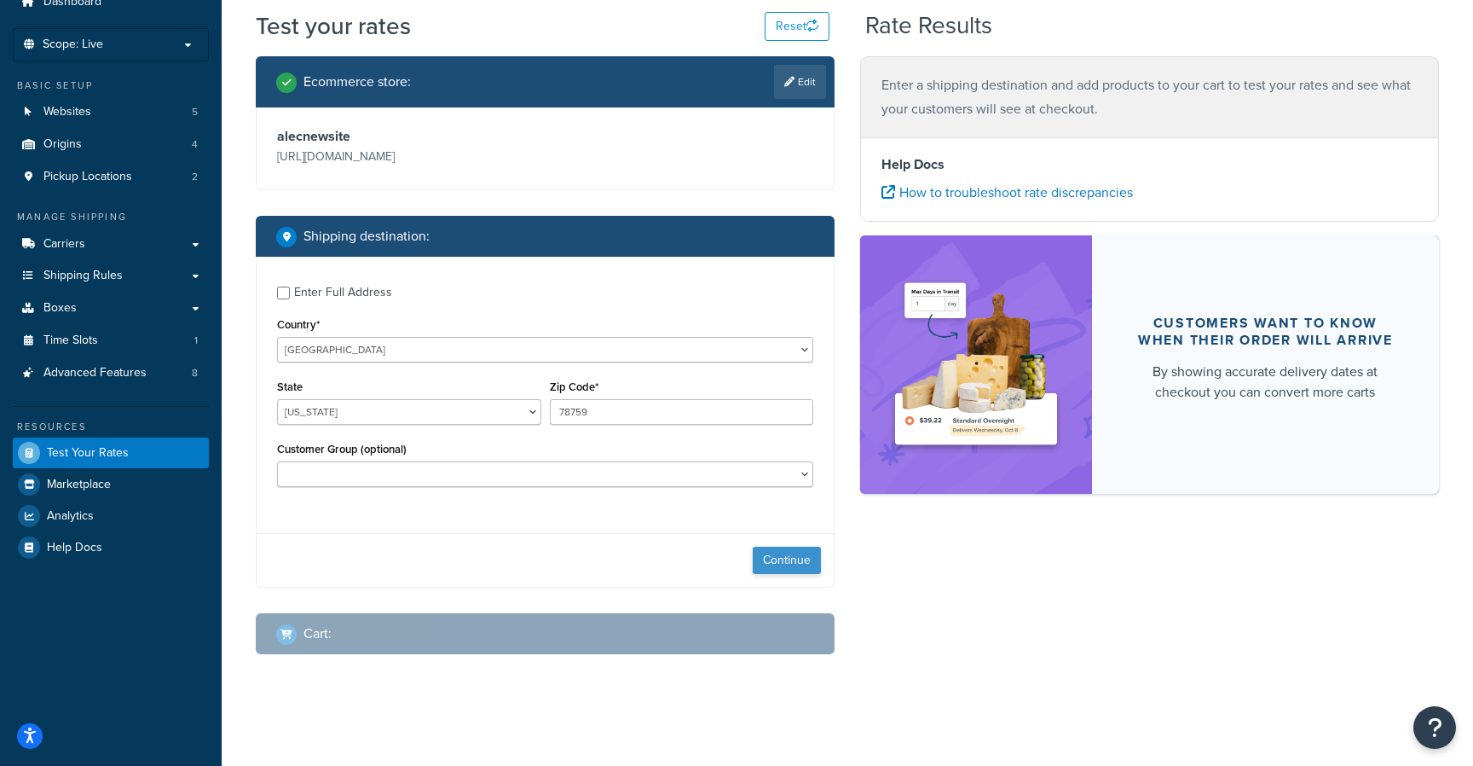 Image resolution: width=1473 pixels, height=766 pixels. I want to click on a: Help Docs, so click(111, 547).